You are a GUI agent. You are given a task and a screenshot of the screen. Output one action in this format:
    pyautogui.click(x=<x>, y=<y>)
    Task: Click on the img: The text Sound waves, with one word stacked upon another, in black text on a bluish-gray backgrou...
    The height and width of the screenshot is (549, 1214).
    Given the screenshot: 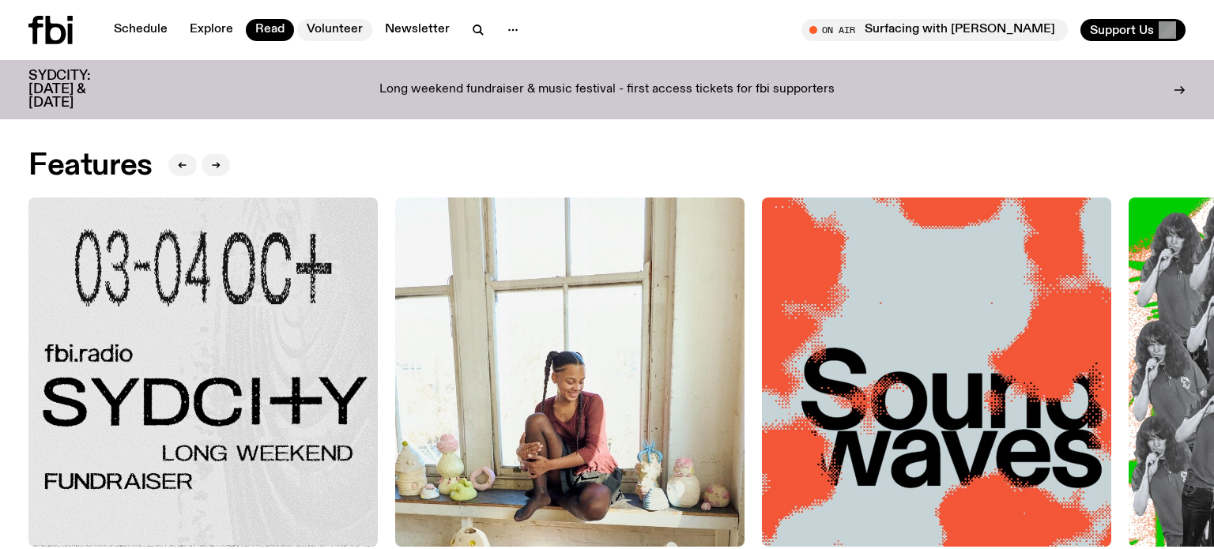 What is the action you would take?
    pyautogui.click(x=937, y=372)
    